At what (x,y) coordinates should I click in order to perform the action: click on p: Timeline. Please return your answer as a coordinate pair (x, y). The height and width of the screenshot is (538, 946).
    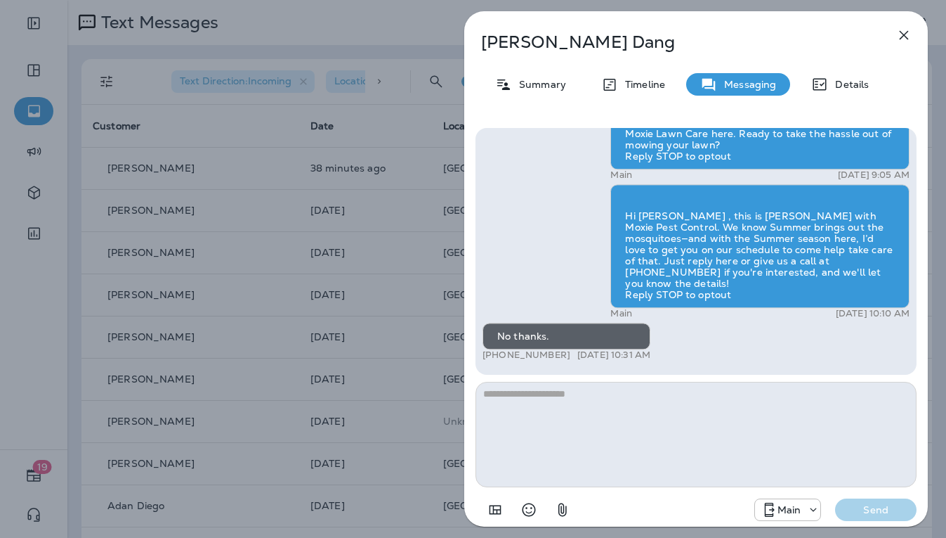
    Looking at the image, I should click on (641, 84).